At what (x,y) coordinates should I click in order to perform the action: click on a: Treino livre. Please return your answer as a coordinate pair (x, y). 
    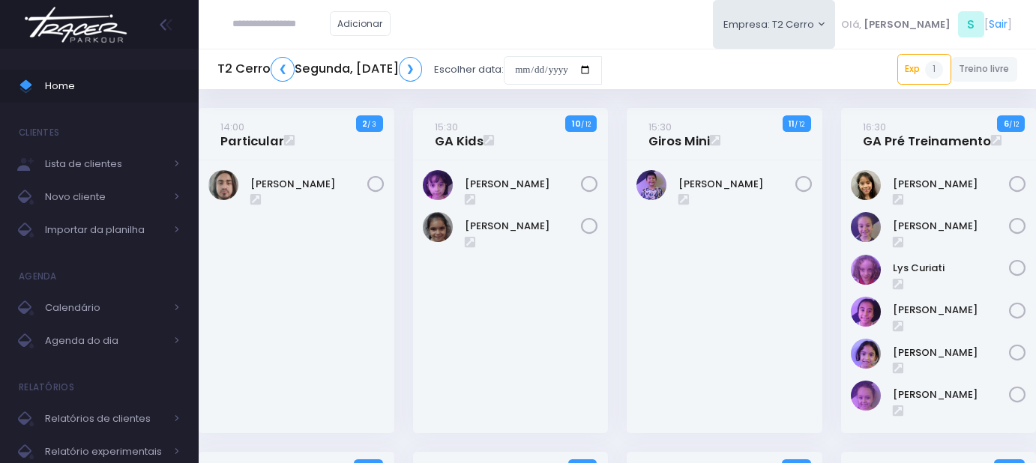
    Looking at the image, I should click on (984, 69).